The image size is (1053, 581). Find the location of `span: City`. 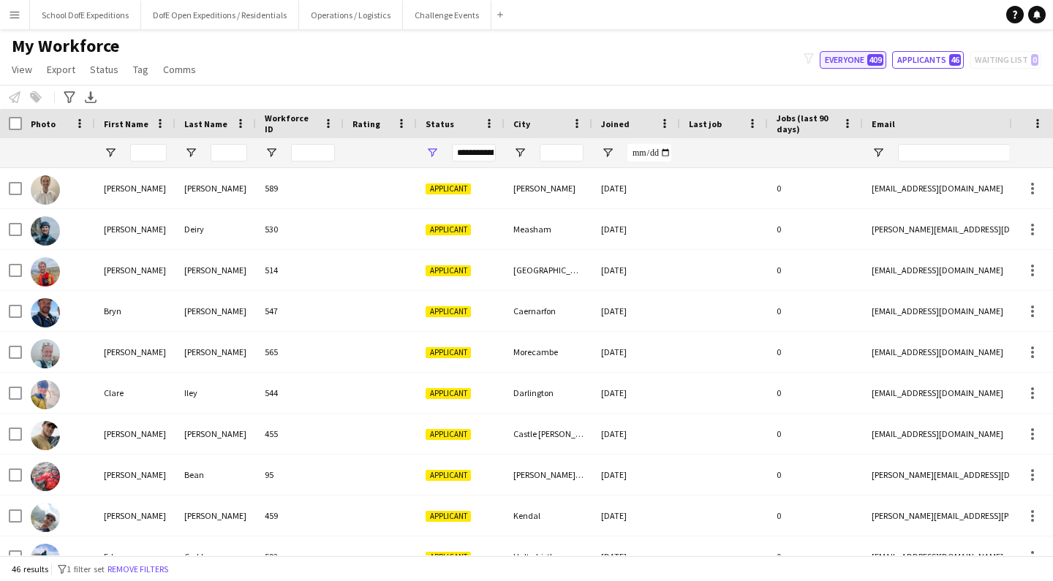

span: City is located at coordinates (521, 124).